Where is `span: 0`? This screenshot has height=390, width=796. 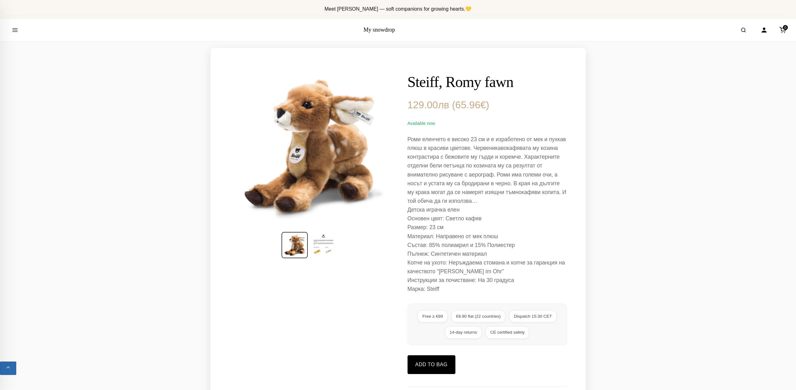
span: 0 is located at coordinates (785, 28).